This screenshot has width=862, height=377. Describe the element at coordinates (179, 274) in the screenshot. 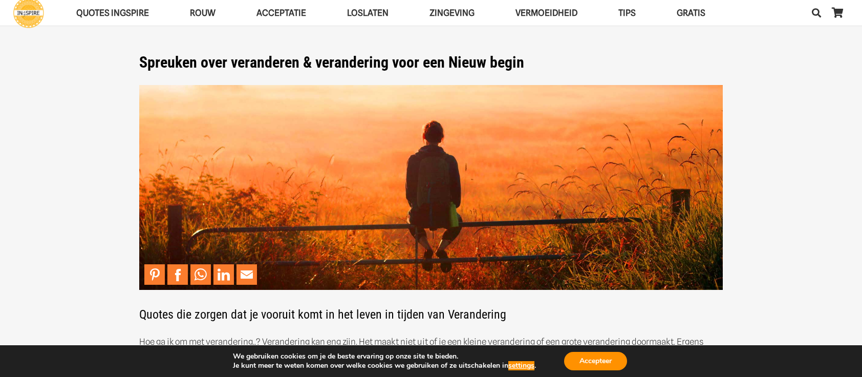

I see `li: Facebook` at that location.